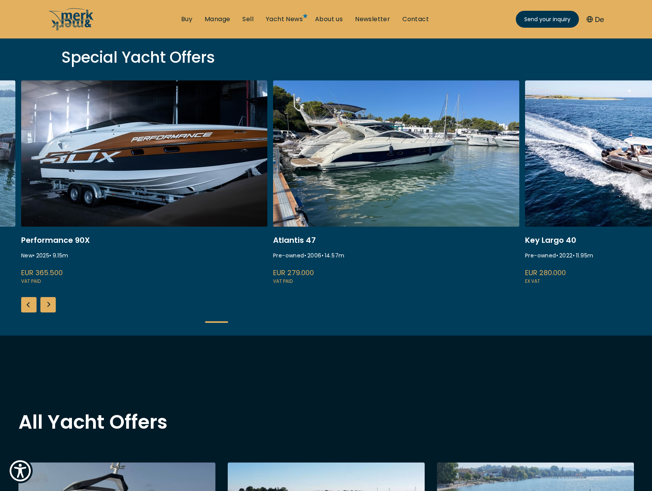  Describe the element at coordinates (248, 19) in the screenshot. I see `a: Sell` at that location.